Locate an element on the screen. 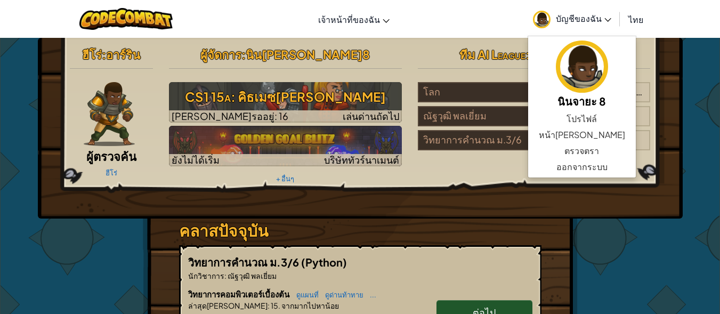 The image size is (720, 314). a: ไทย is located at coordinates (636, 19).